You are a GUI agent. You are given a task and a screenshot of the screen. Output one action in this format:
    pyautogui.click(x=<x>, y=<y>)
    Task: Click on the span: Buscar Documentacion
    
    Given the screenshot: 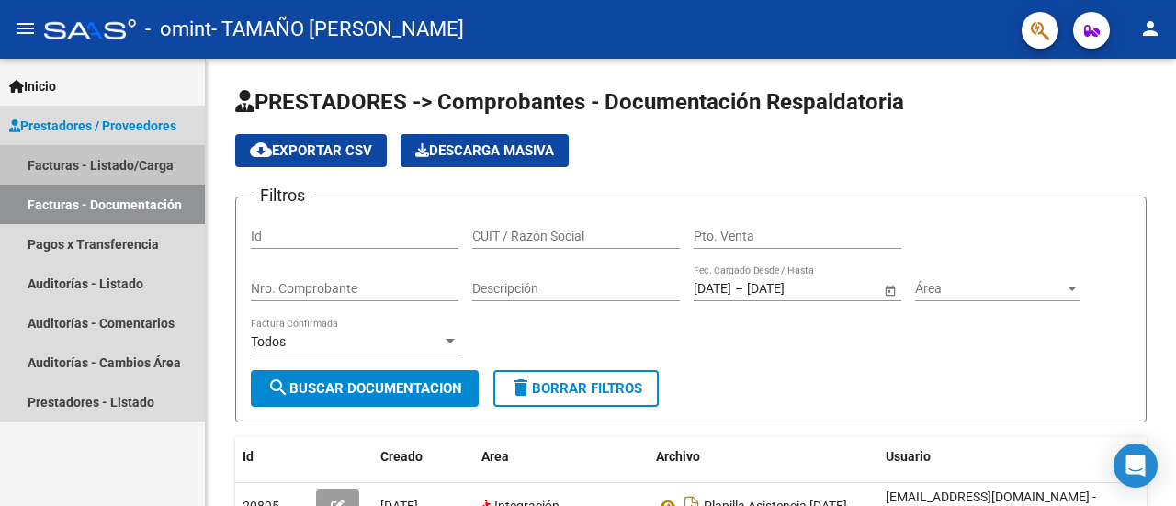 What is the action you would take?
    pyautogui.click(x=365, y=389)
    